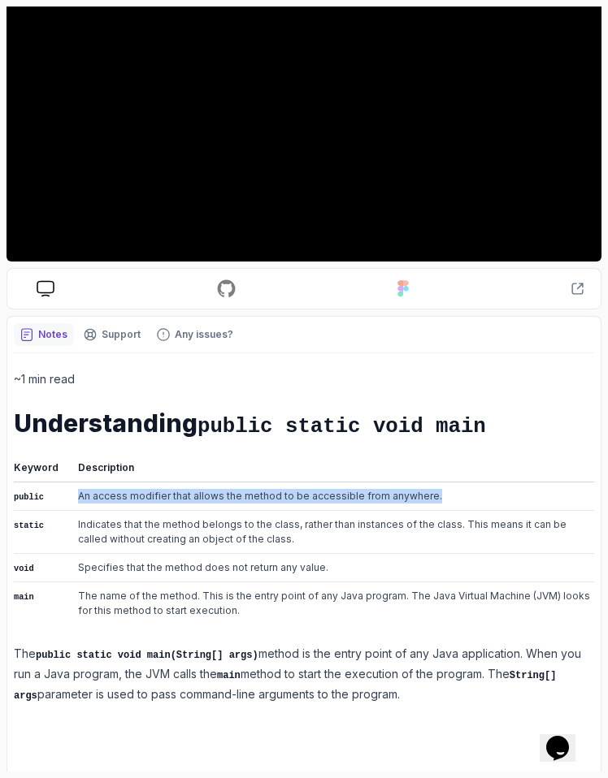 The width and height of the screenshot is (608, 778). What do you see at coordinates (41, 471) in the screenshot?
I see `th: Keyword` at bounding box center [41, 471].